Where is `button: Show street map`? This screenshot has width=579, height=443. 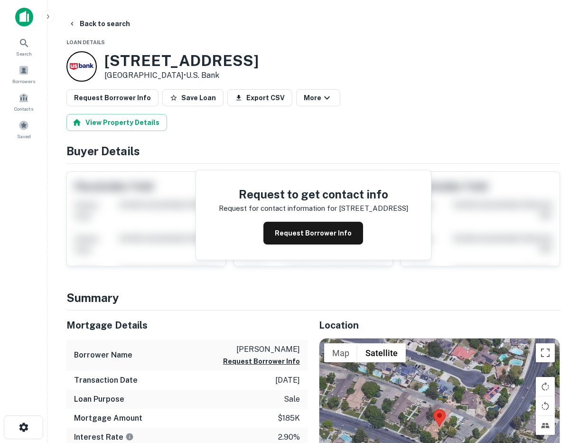 button: Show street map is located at coordinates (341, 353).